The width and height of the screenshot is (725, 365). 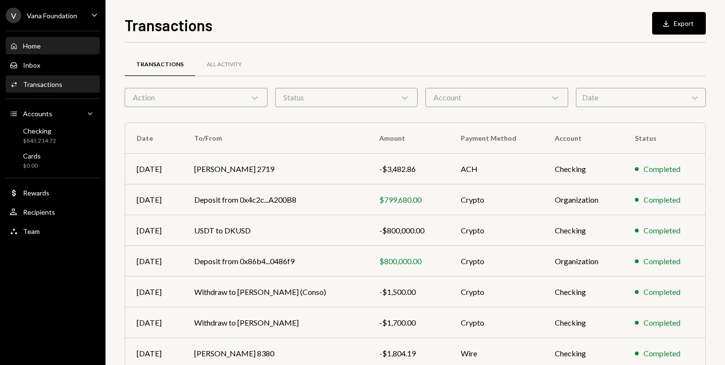 I want to click on a: Team, so click(x=53, y=231).